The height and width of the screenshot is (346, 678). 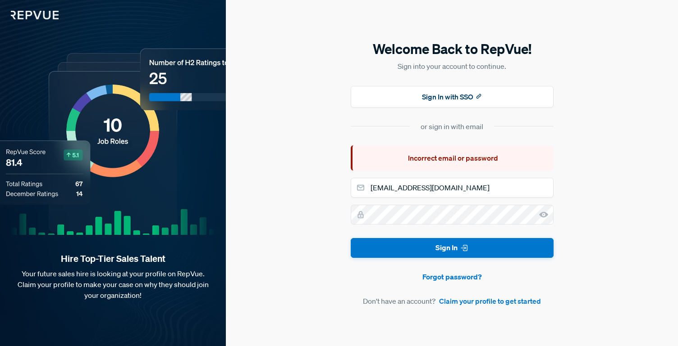 What do you see at coordinates (452, 248) in the screenshot?
I see `button: Sign In` at bounding box center [452, 248].